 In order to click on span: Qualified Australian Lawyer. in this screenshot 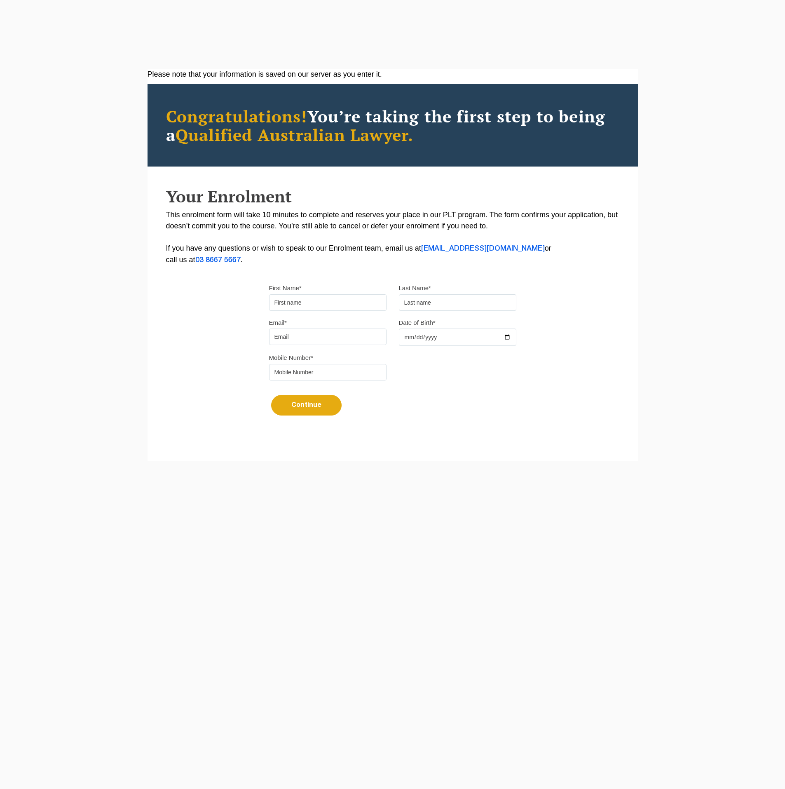, I will do `click(295, 134)`.